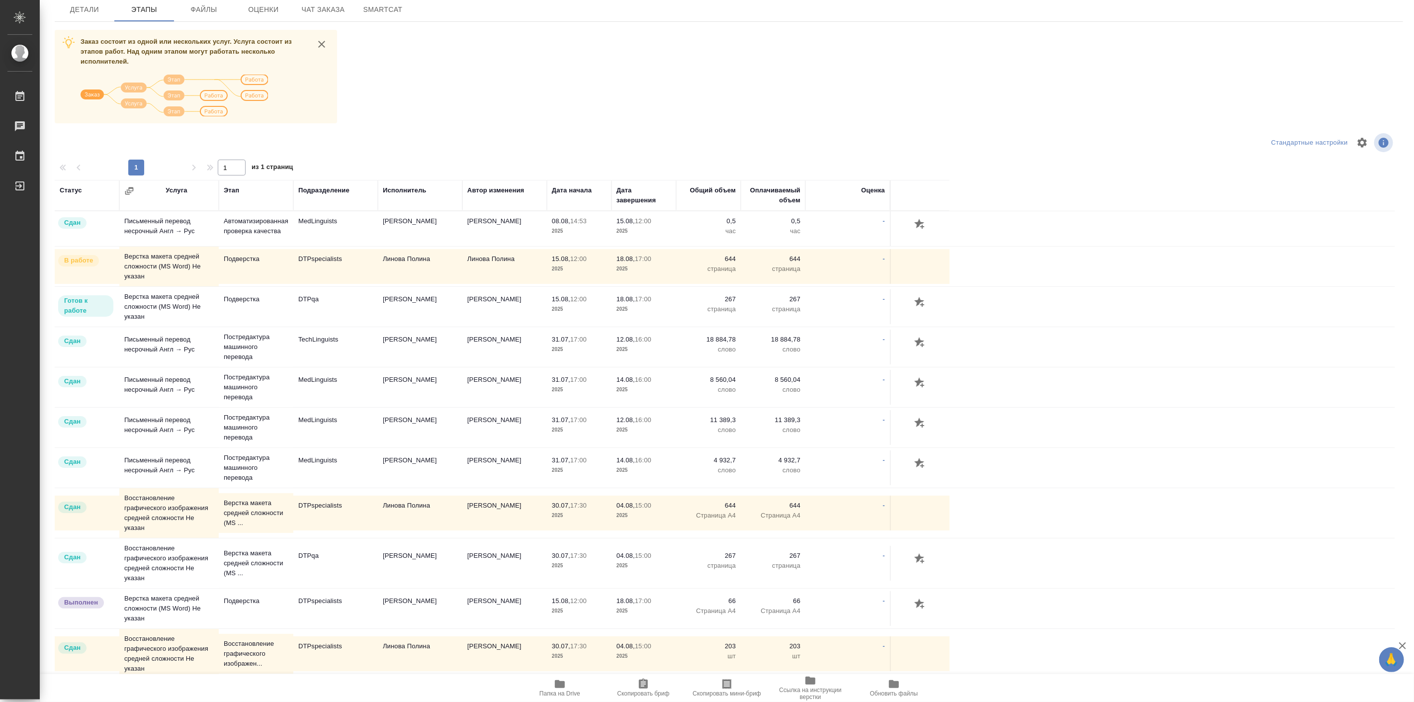 This screenshot has height=702, width=1414. Describe the element at coordinates (231, 190) in the screenshot. I see `div: Этап` at that location.